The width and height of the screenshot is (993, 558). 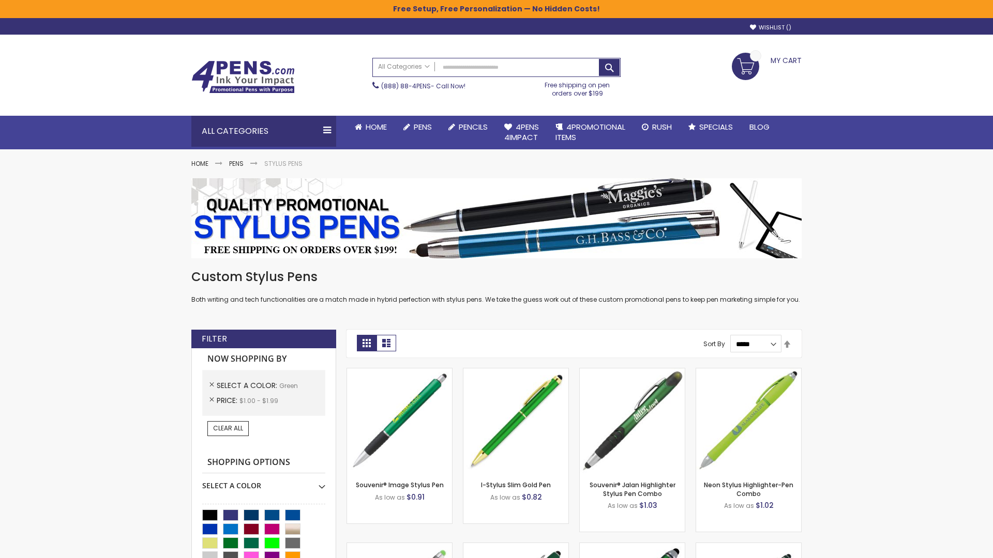 What do you see at coordinates (590, 132) in the screenshot?
I see `a: 4PROMOTIONALITEMS` at bounding box center [590, 132].